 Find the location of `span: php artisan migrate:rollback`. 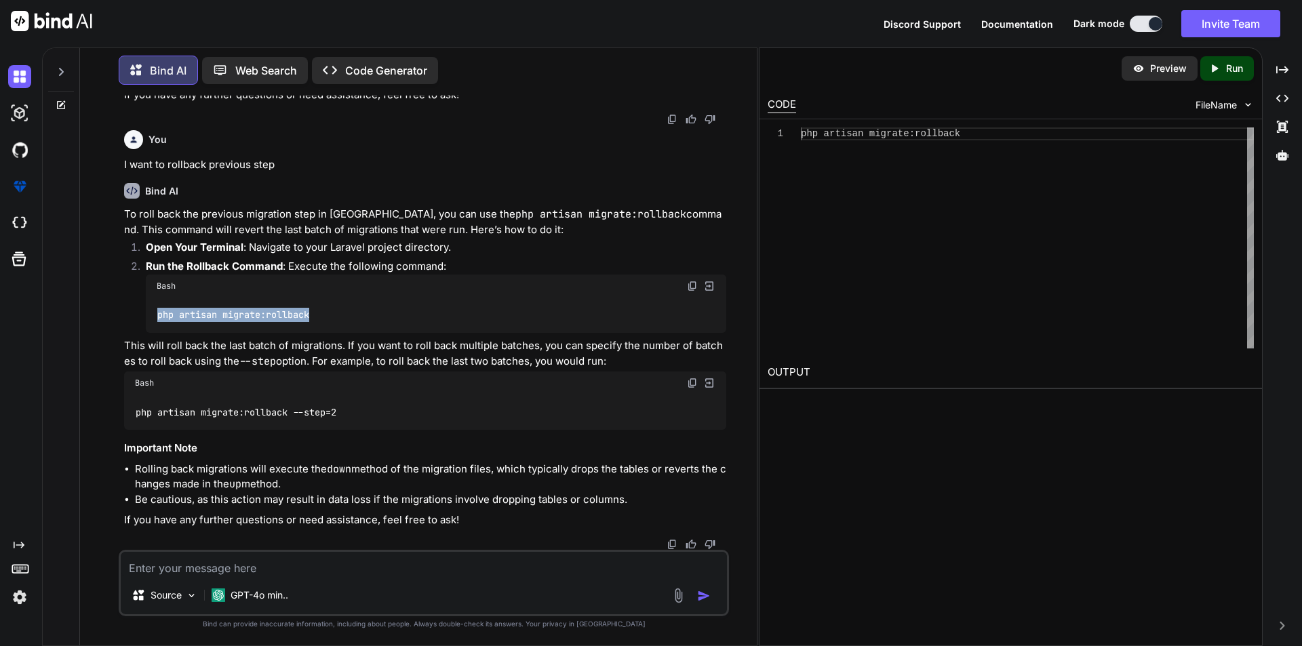

span: php artisan migrate:rollback is located at coordinates (880, 134).